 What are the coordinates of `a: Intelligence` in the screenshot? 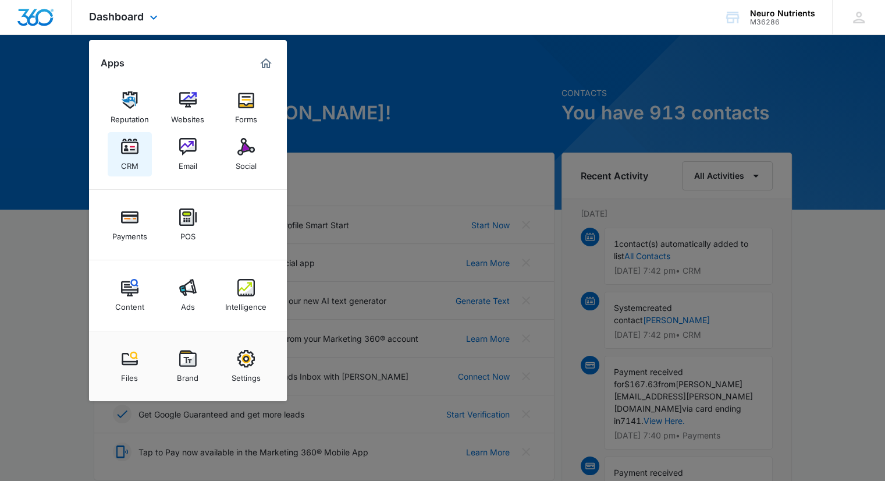 It's located at (246, 295).